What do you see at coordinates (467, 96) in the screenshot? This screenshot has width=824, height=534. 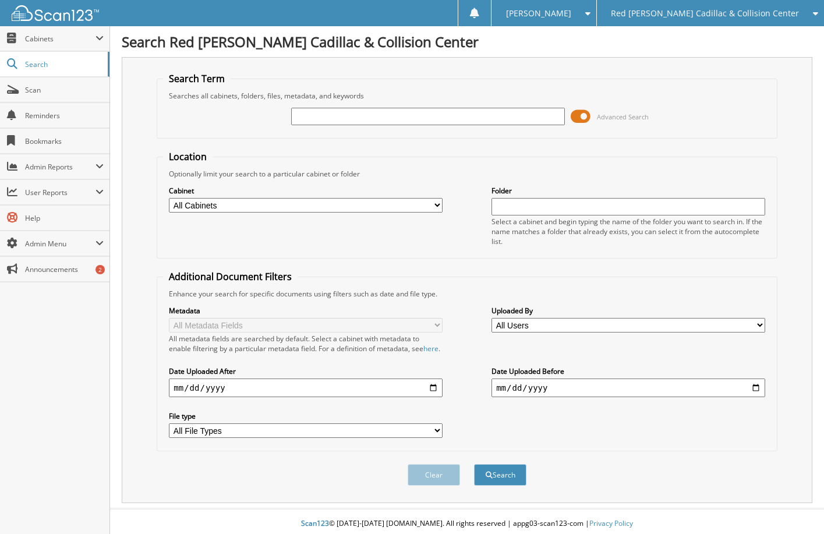 I see `div: Searches all cabinets, folders, files, metadata, and keywords` at bounding box center [467, 96].